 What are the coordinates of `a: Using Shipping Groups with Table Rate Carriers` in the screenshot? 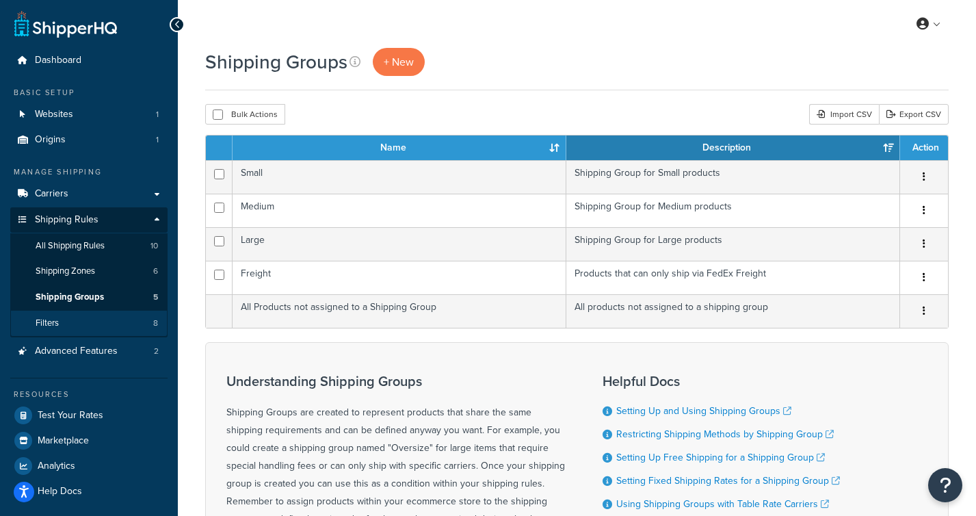 It's located at (722, 503).